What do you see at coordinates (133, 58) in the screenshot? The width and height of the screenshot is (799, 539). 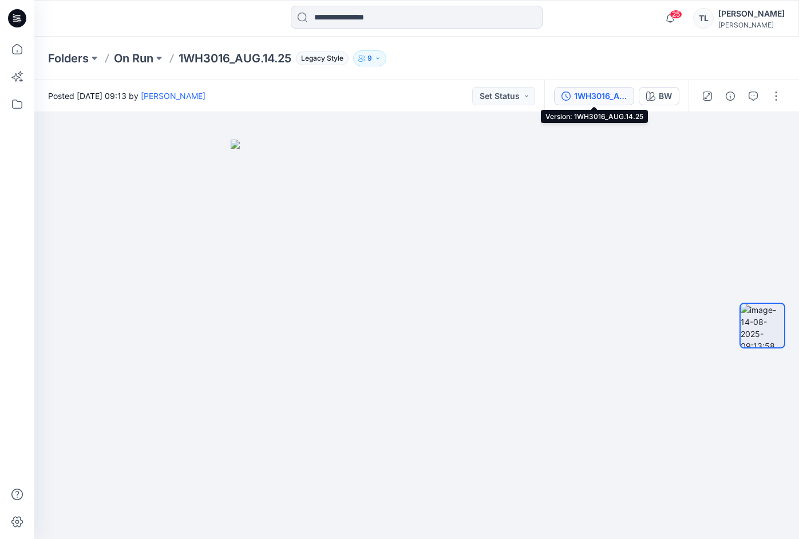 I see `a: On Run` at bounding box center [133, 58].